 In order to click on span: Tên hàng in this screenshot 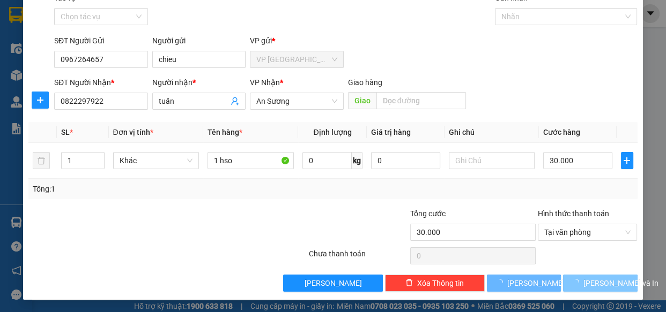, I will do `click(225, 132)`.